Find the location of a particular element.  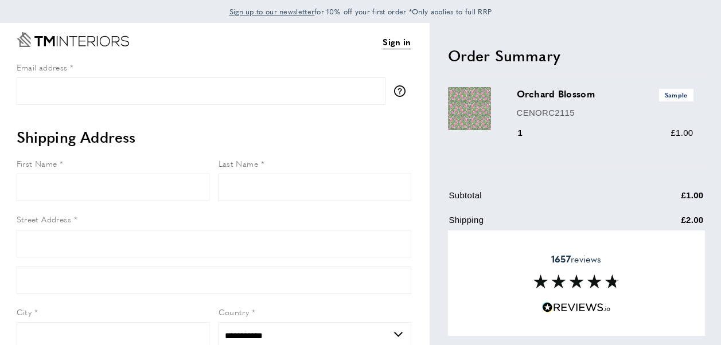

a: Go to Home page is located at coordinates (73, 40).